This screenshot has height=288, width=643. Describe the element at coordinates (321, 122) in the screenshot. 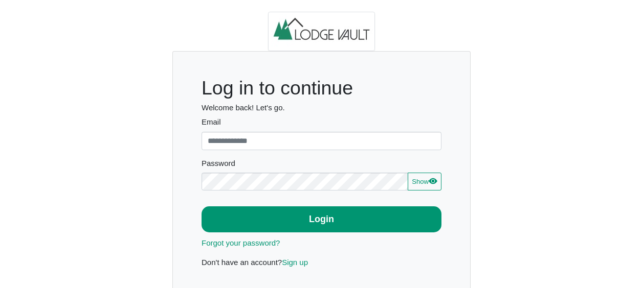

I see `label: Email` at that location.